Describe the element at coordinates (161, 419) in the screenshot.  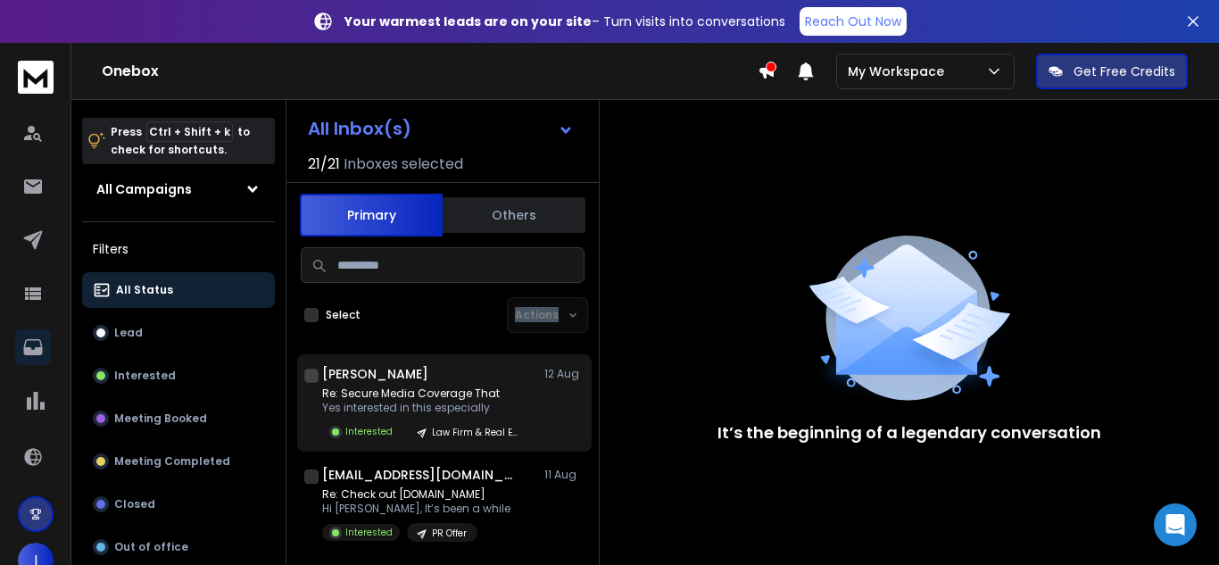
I see `p: Meeting Booked` at that location.